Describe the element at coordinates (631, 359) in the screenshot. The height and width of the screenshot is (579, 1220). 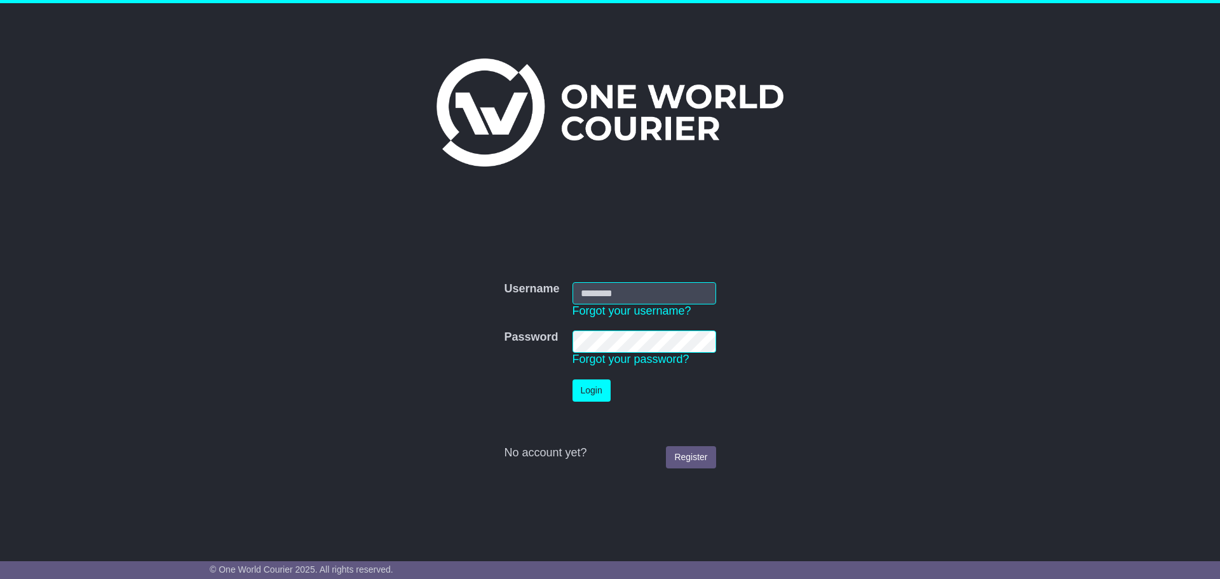
I see `a: Forgot your password?` at that location.